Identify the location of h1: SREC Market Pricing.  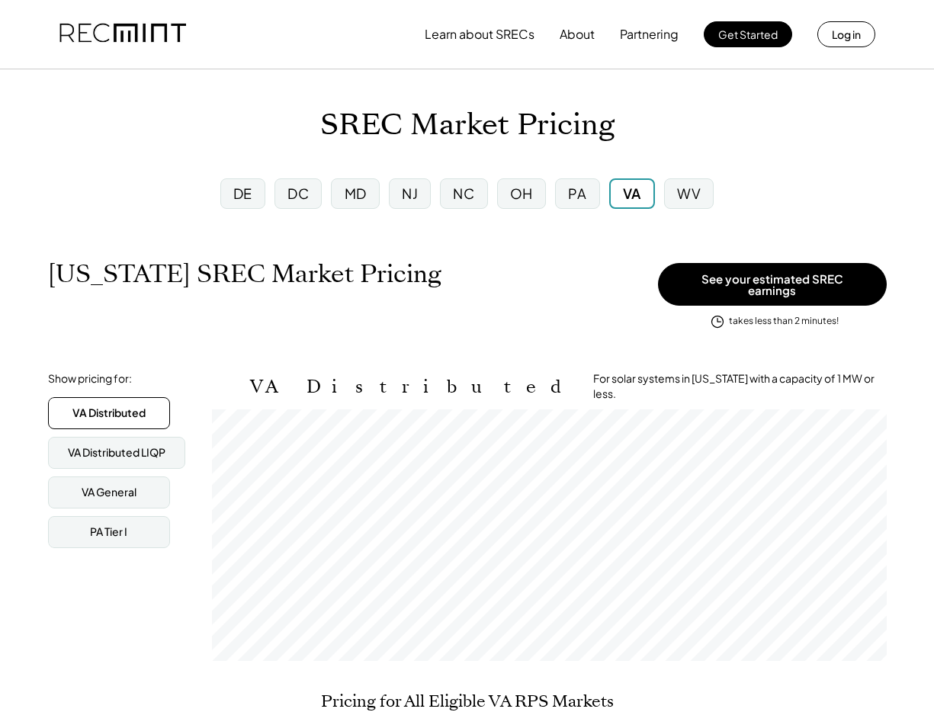
(467, 125).